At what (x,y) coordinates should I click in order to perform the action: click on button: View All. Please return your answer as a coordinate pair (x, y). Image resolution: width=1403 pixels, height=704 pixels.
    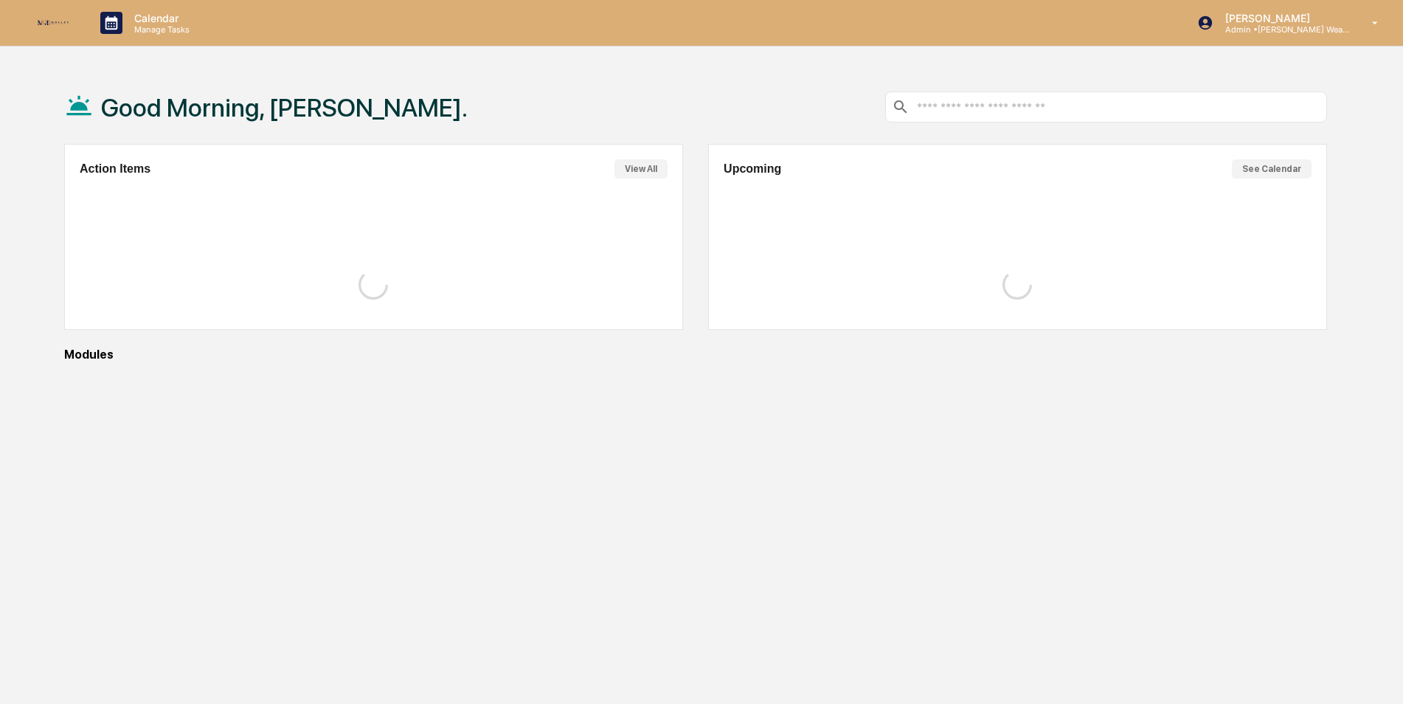
    Looking at the image, I should click on (641, 169).